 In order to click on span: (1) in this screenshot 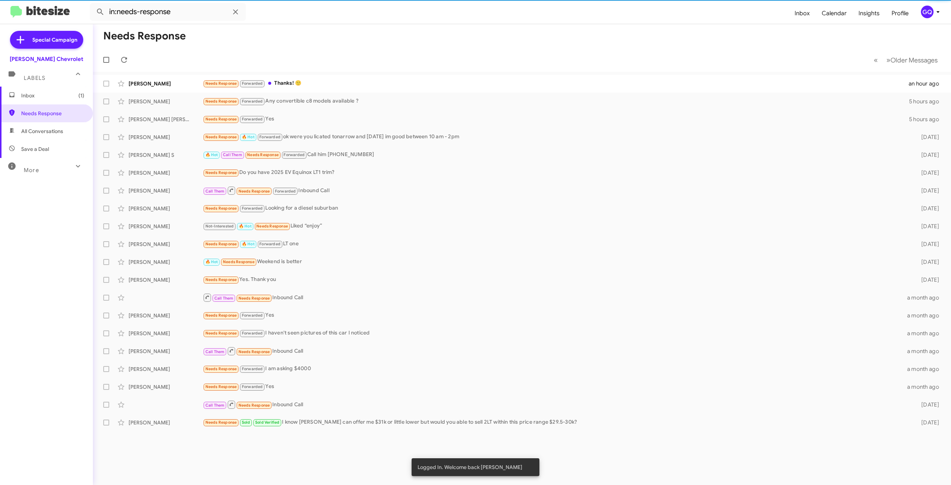, I will do `click(81, 96)`.